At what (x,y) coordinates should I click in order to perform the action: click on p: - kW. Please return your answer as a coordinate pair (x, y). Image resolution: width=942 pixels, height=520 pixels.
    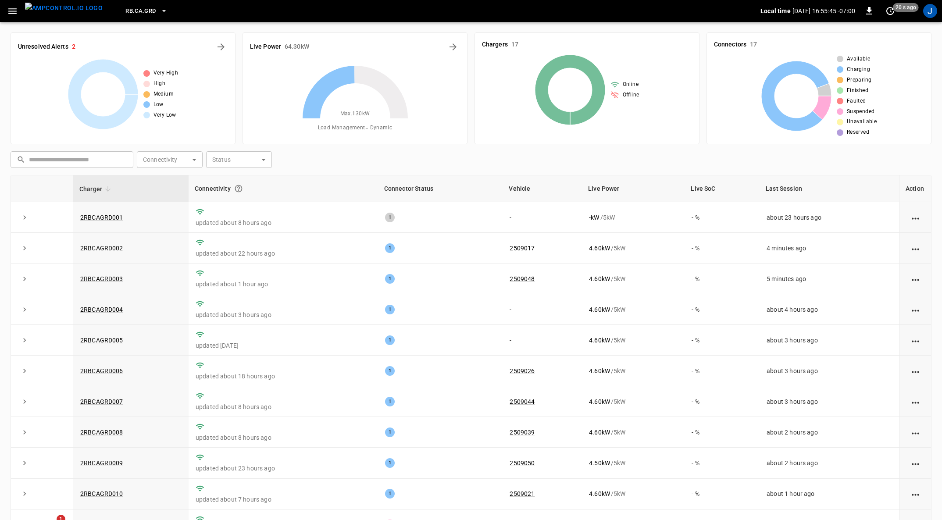
    Looking at the image, I should click on (594, 218).